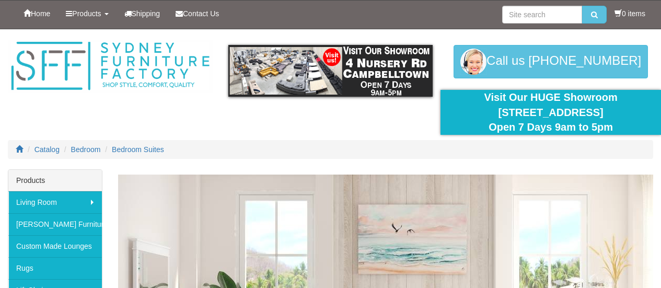  I want to click on input: Site search, so click(542, 15).